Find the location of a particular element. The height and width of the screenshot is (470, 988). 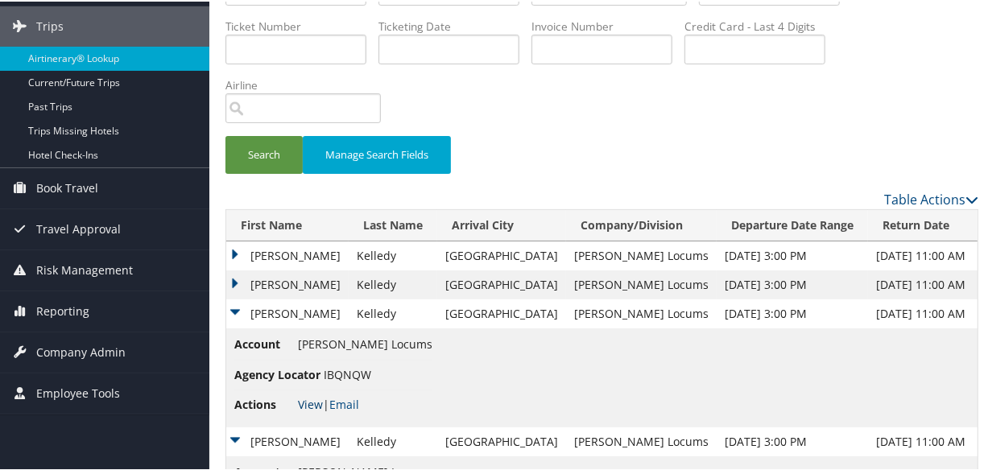

span: Company Admin is located at coordinates (81, 351).